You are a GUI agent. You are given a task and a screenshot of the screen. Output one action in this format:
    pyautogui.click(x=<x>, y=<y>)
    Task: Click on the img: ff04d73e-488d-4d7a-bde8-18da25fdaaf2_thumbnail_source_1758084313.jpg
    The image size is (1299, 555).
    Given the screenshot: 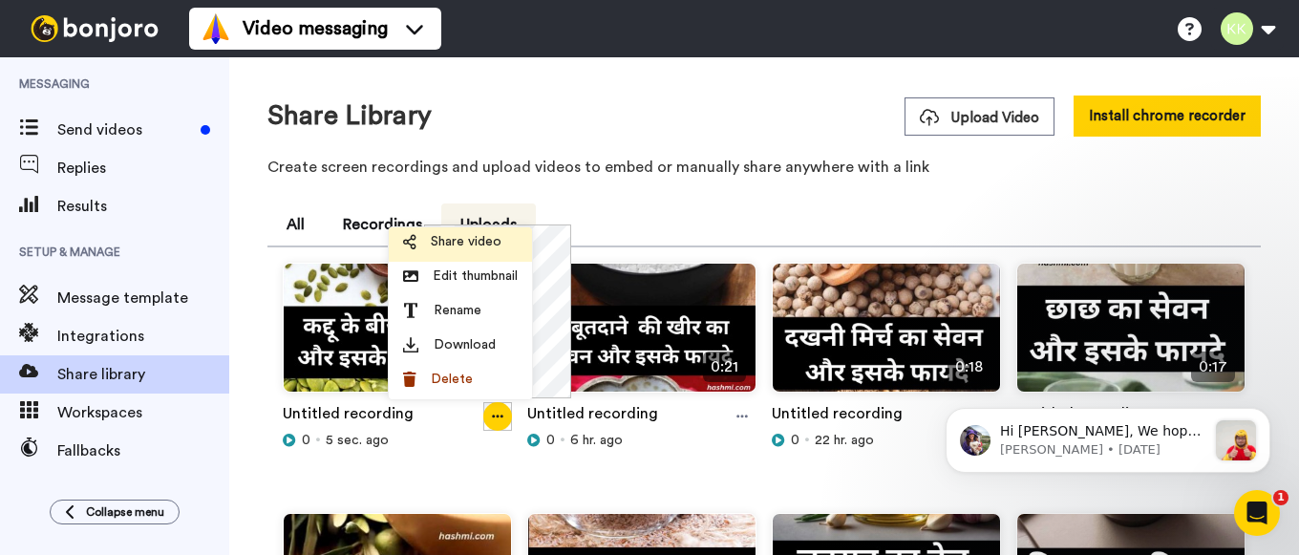 What is the action you would take?
    pyautogui.click(x=1131, y=335)
    